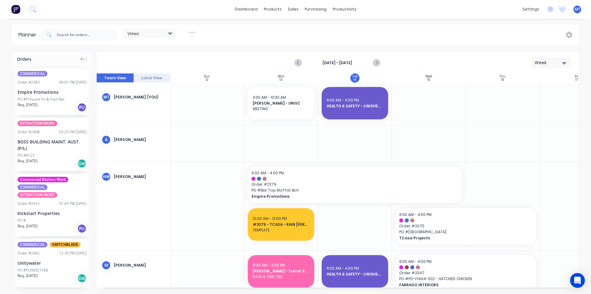 The image size is (591, 294). What do you see at coordinates (246, 9) in the screenshot?
I see `a: dashboard` at bounding box center [246, 9].